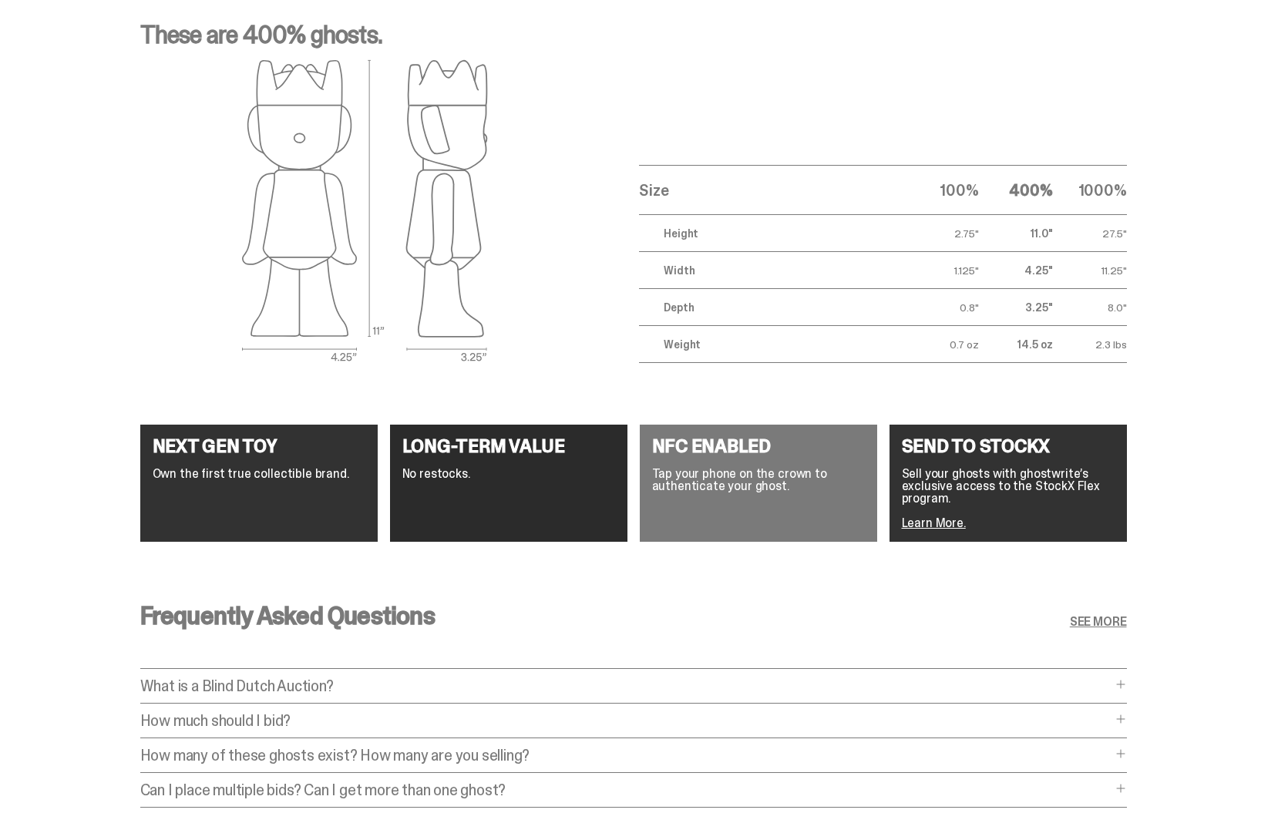 Image resolution: width=1278 pixels, height=840 pixels. I want to click on p: How much should I bid?, so click(626, 721).